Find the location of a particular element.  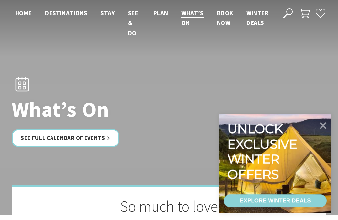

a: See Full Calendar of Events is located at coordinates (65, 137).